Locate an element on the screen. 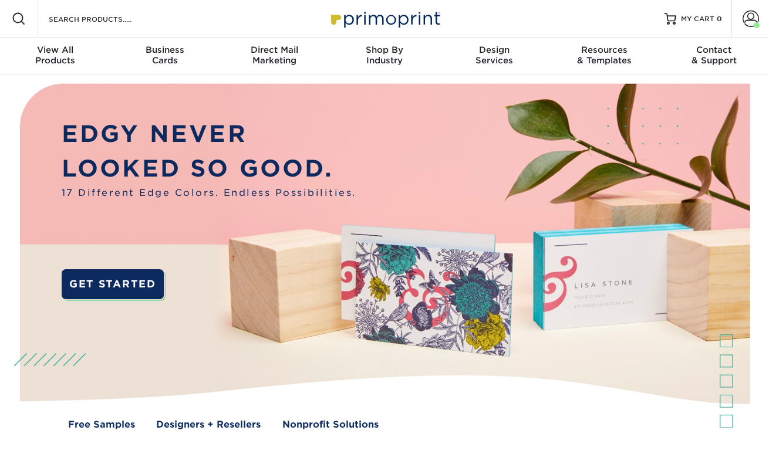 The image size is (769, 471). a: DesignServices is located at coordinates (494, 56).